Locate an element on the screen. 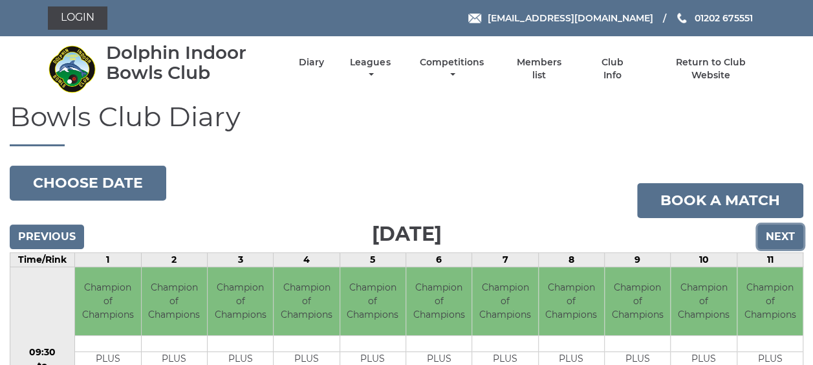 This screenshot has width=813, height=365. td: 10 is located at coordinates (704, 260).